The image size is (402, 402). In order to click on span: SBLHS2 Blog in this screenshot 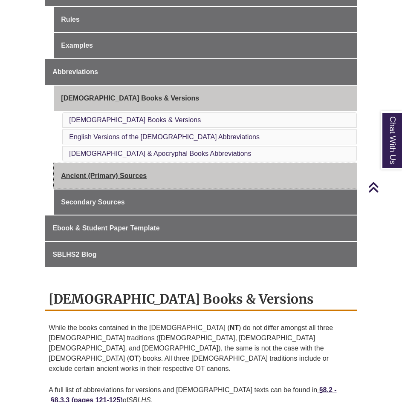, I will do `click(74, 254)`.